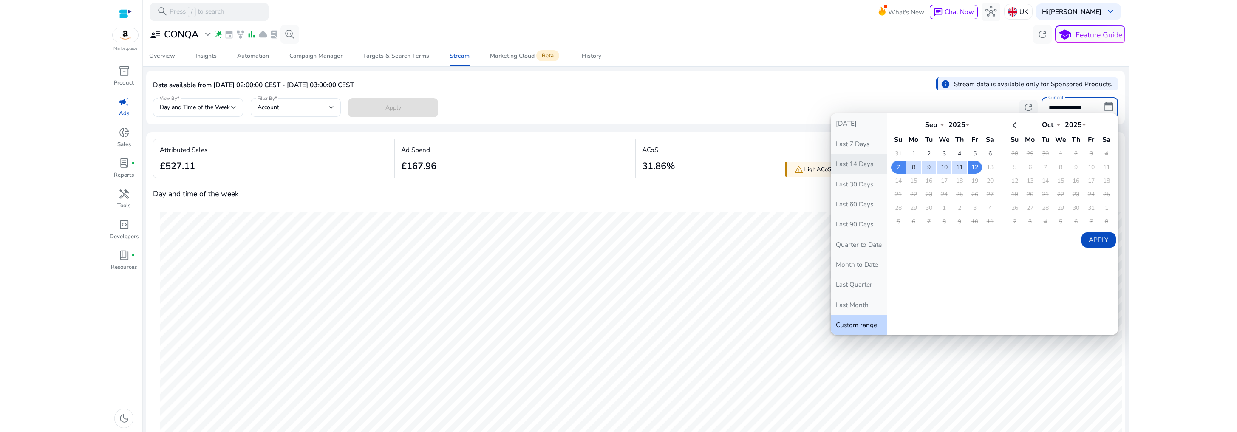 This screenshot has height=432, width=1237. Describe the element at coordinates (184, 150) in the screenshot. I see `p: Attributed Sales` at that location.